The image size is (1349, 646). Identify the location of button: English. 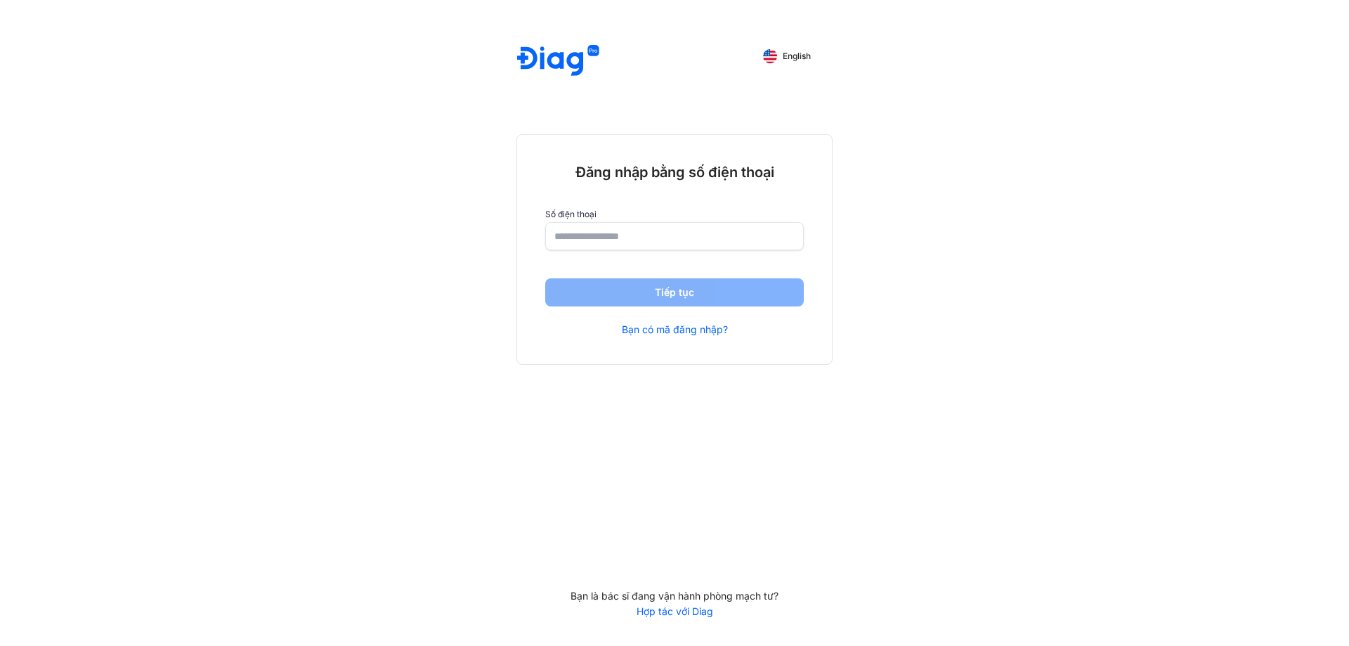
(787, 56).